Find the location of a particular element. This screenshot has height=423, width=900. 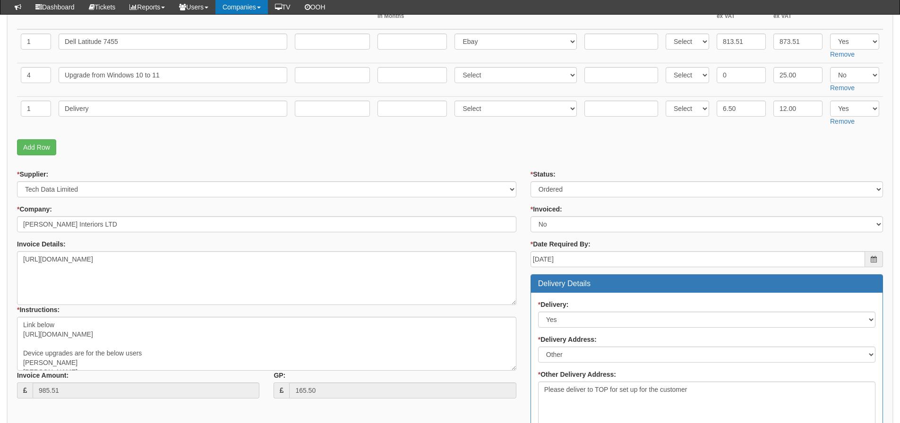

a: Add Row is located at coordinates (36, 147).